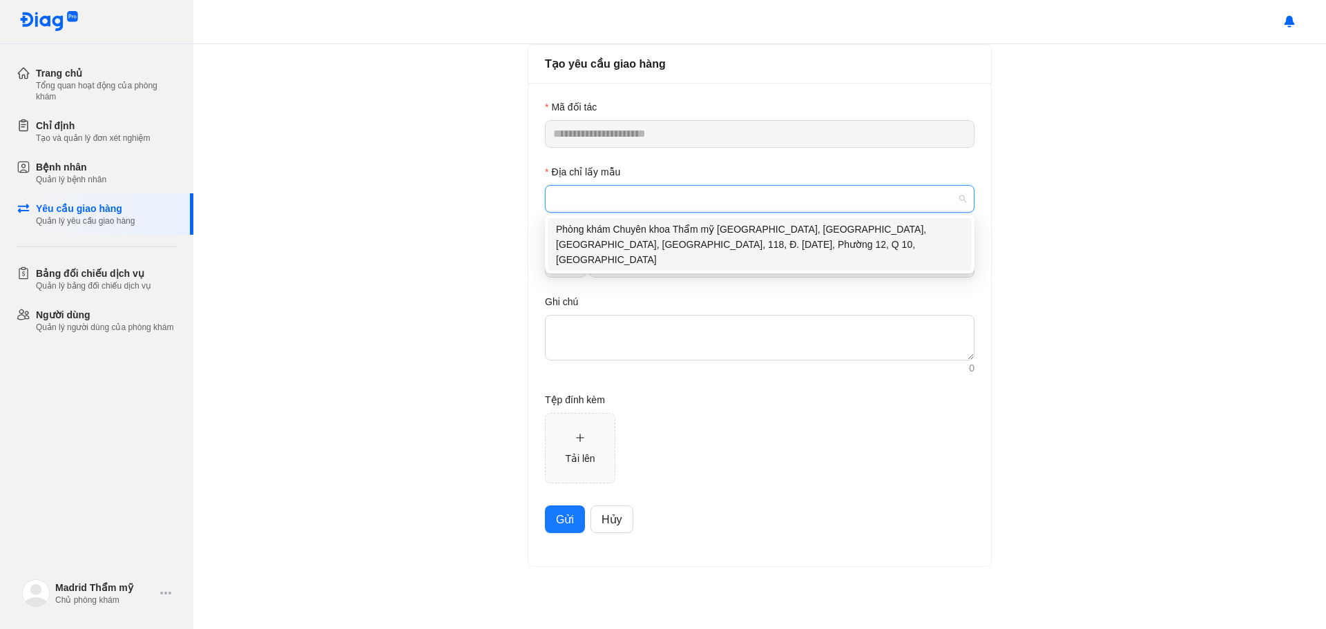  What do you see at coordinates (565, 519) in the screenshot?
I see `span: Gửi` at bounding box center [565, 519].